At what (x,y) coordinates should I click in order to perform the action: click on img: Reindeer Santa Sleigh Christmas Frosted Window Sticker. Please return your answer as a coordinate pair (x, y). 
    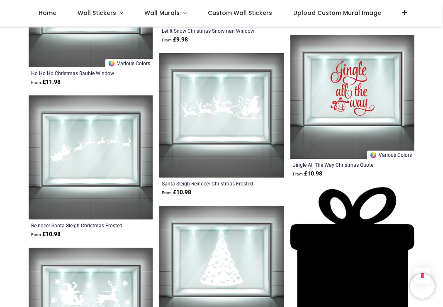
    Looking at the image, I should click on (90, 157).